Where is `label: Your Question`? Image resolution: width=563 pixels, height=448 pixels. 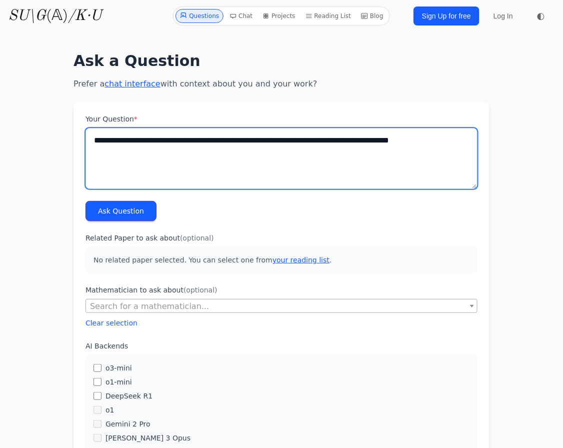
label: Your Question is located at coordinates (282, 119).